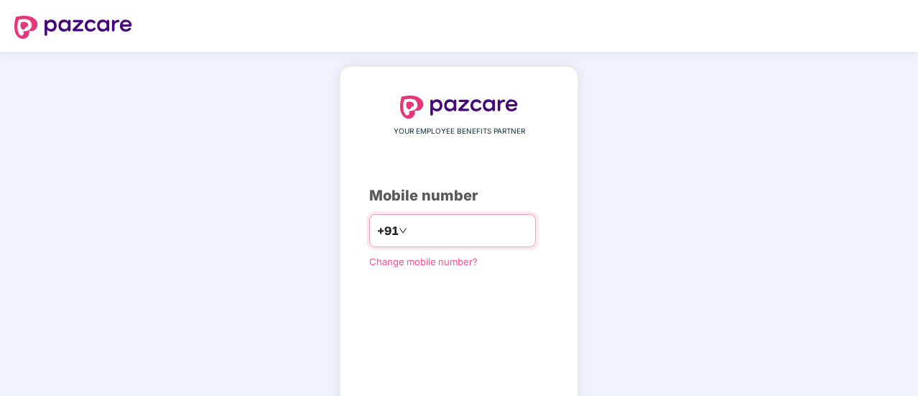 The width and height of the screenshot is (918, 396). I want to click on span: +91, so click(388, 230).